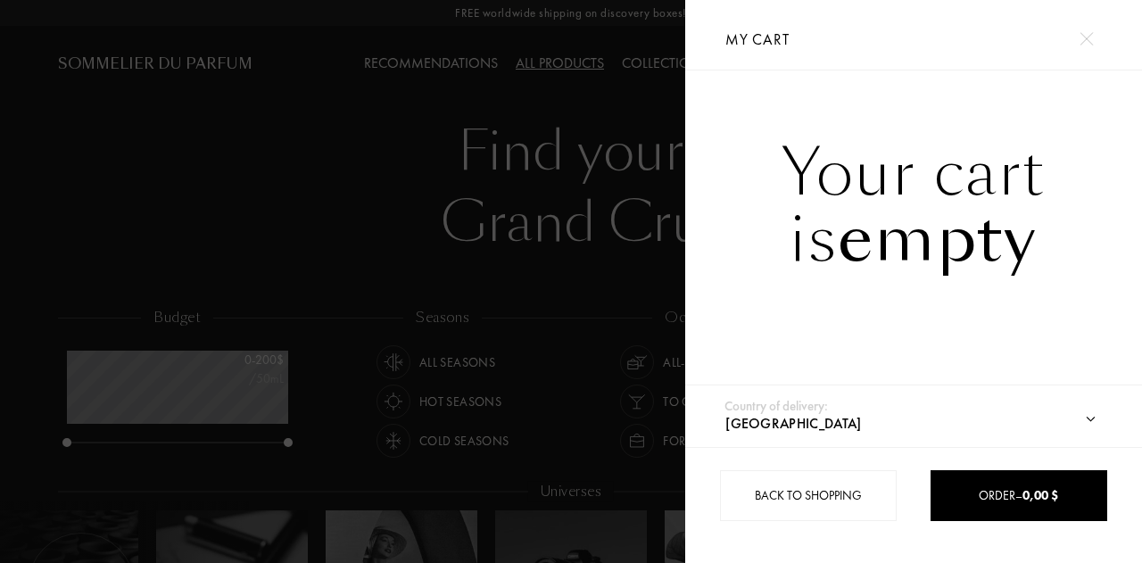  What do you see at coordinates (938, 239) in the screenshot?
I see `span: empty` at bounding box center [938, 239].